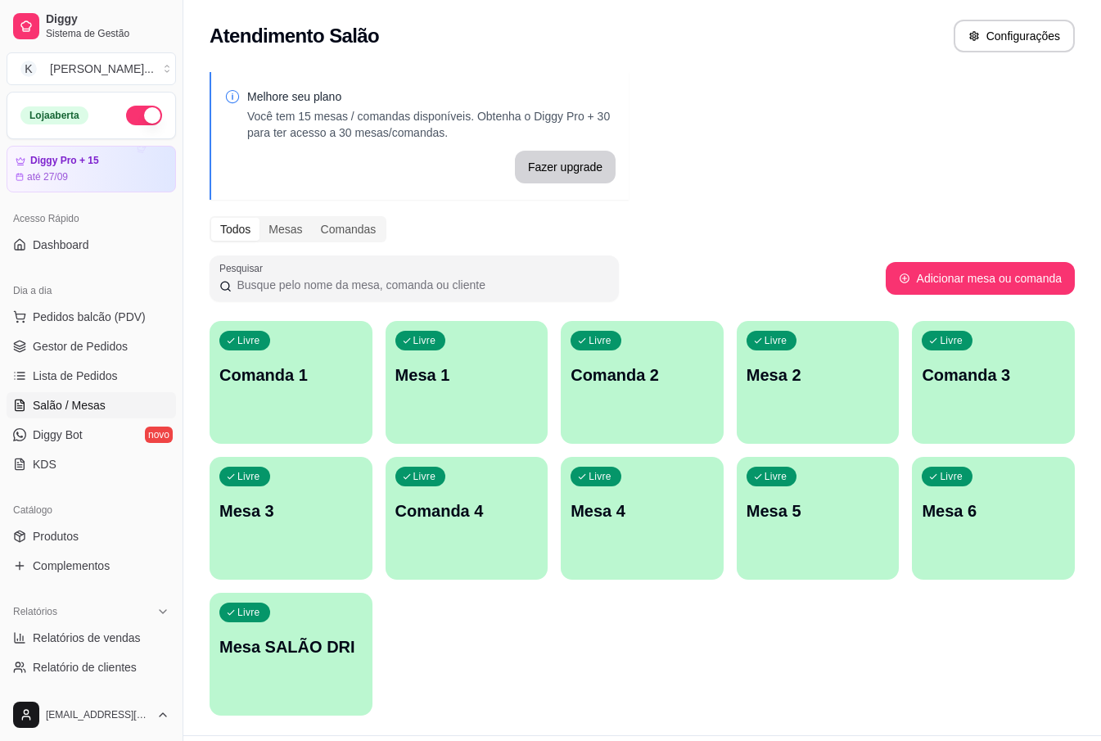 This screenshot has height=741, width=1101. Describe the element at coordinates (466, 518) in the screenshot. I see `button: LivreComanda 4` at that location.